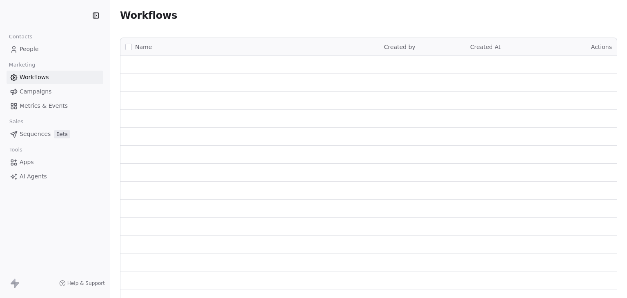 The width and height of the screenshot is (627, 298). I want to click on span: Beta, so click(62, 134).